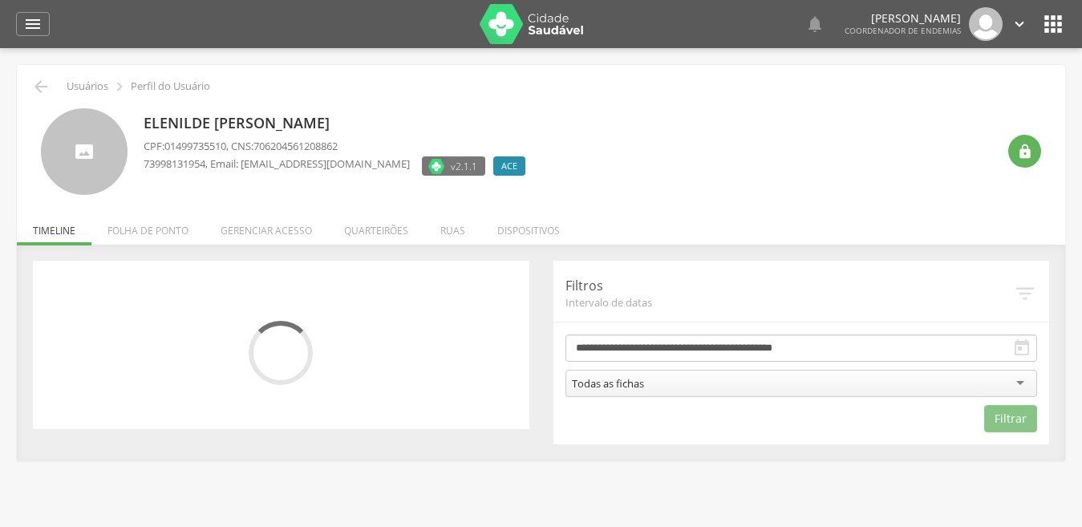  Describe the element at coordinates (528, 226) in the screenshot. I see `li: Dispositivos` at that location.